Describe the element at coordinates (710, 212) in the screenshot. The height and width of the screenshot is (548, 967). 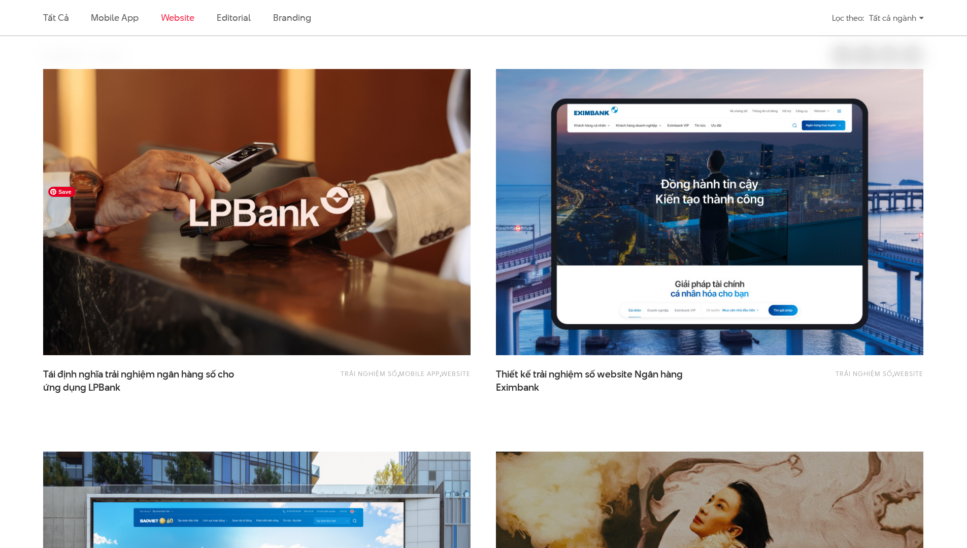
I see `img: Eximbank Website Portal` at that location.